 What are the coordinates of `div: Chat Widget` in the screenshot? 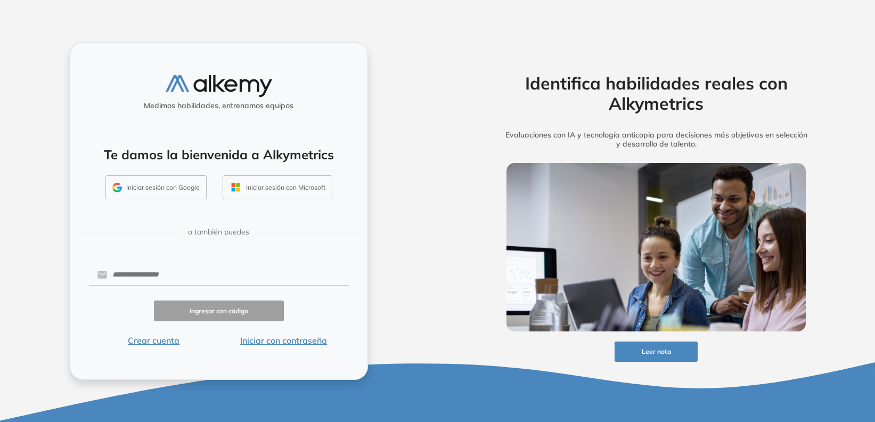 It's located at (779, 360).